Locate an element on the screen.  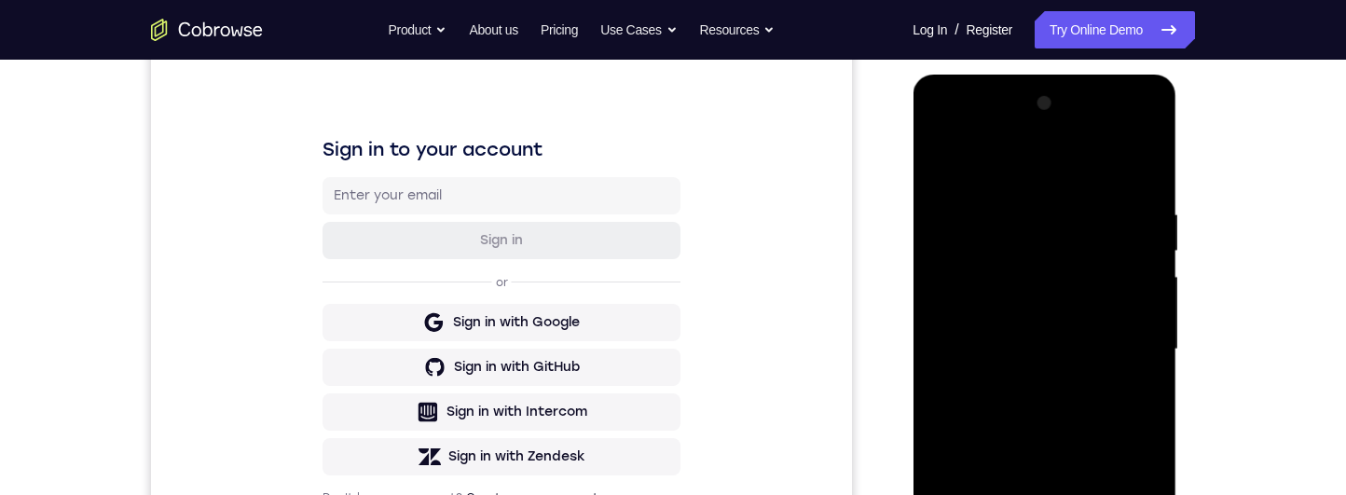
a: Pricing is located at coordinates (559, 30).